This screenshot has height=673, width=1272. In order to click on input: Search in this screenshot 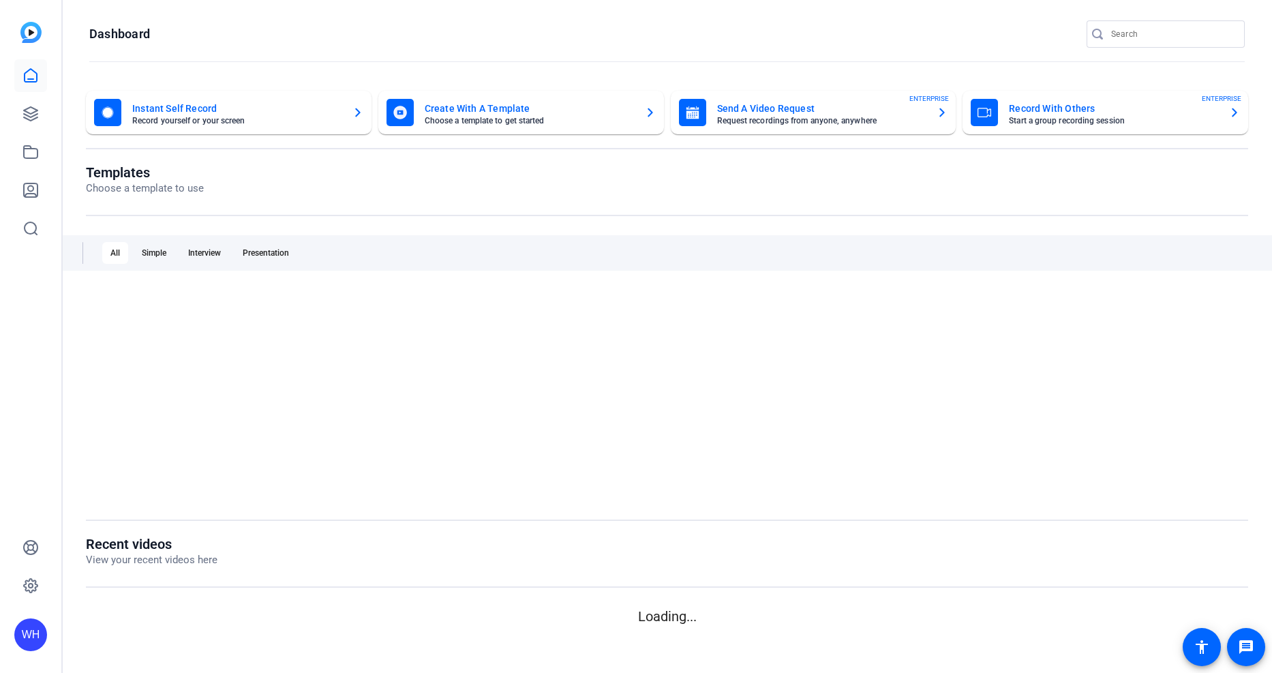, I will do `click(1173, 34)`.